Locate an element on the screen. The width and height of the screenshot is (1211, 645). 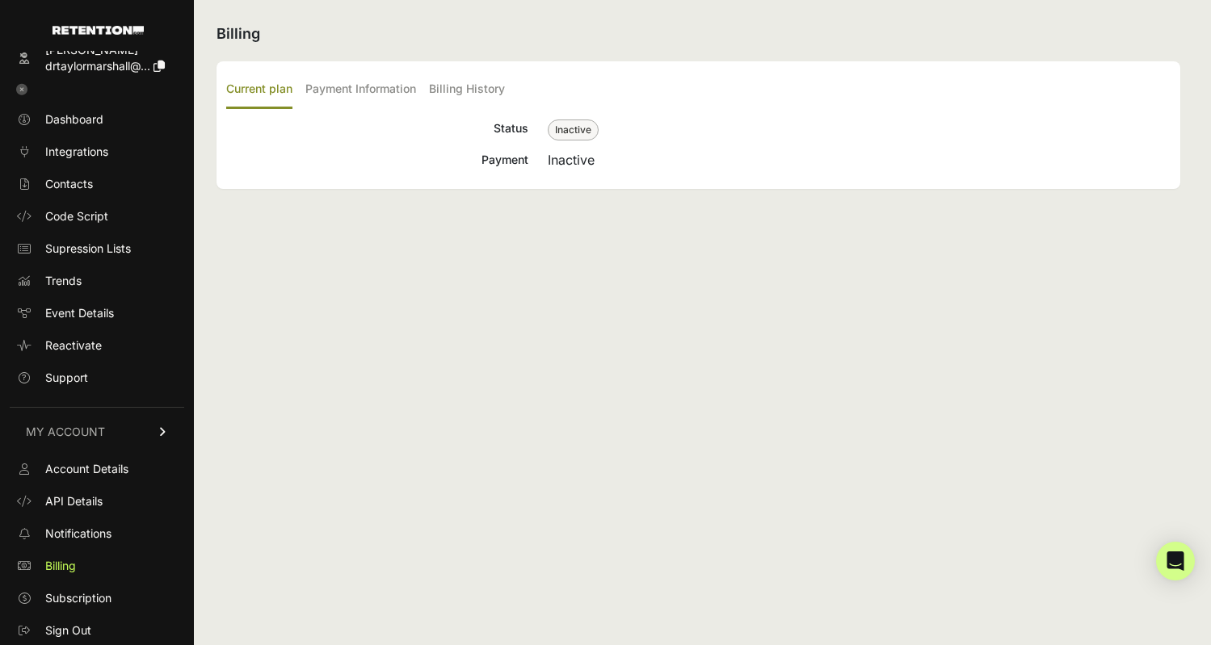
div: Open Intercom Messenger is located at coordinates (1175, 561).